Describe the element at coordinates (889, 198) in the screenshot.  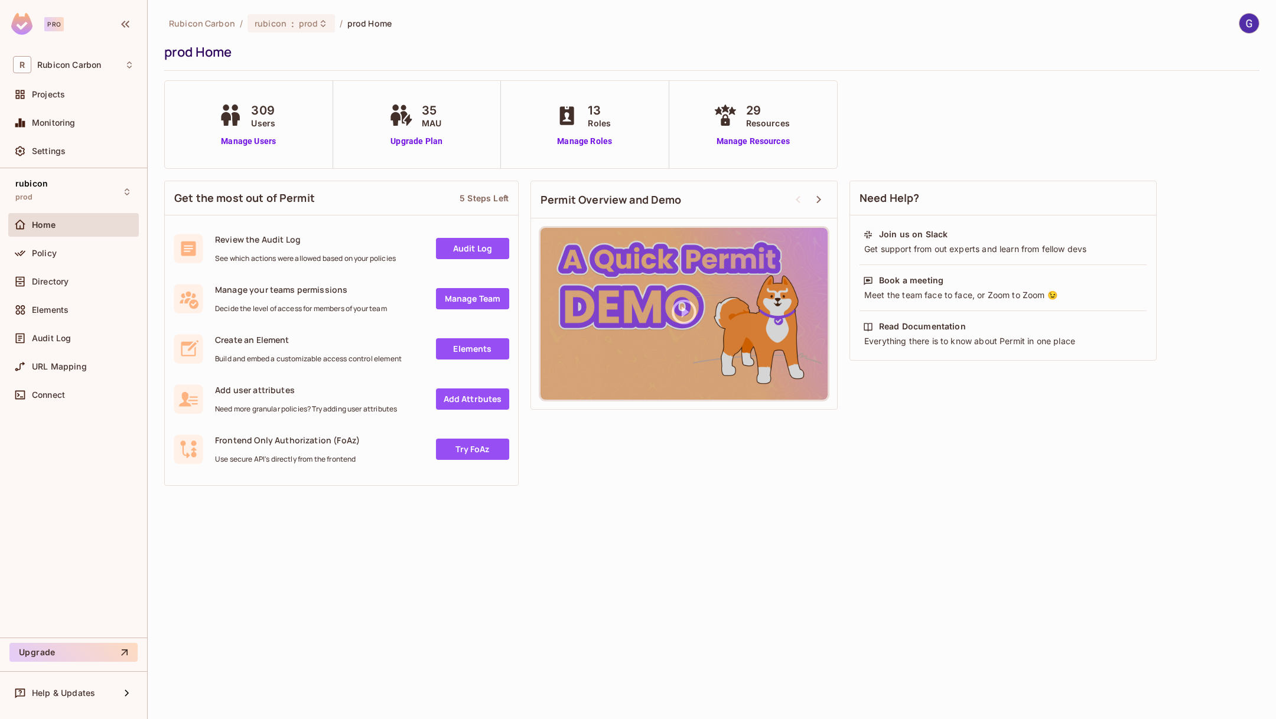
I see `span: Need Help?` at that location.